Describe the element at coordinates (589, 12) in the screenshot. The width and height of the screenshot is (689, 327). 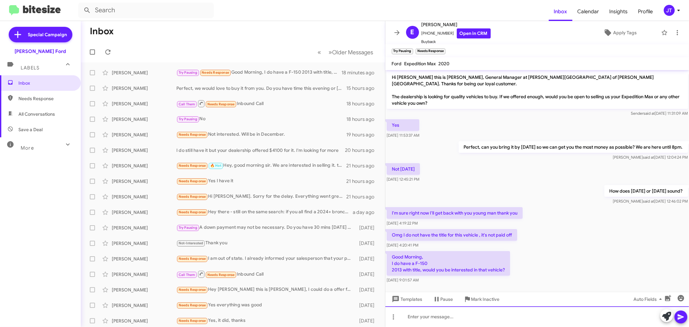
I see `span: Calendar` at that location.